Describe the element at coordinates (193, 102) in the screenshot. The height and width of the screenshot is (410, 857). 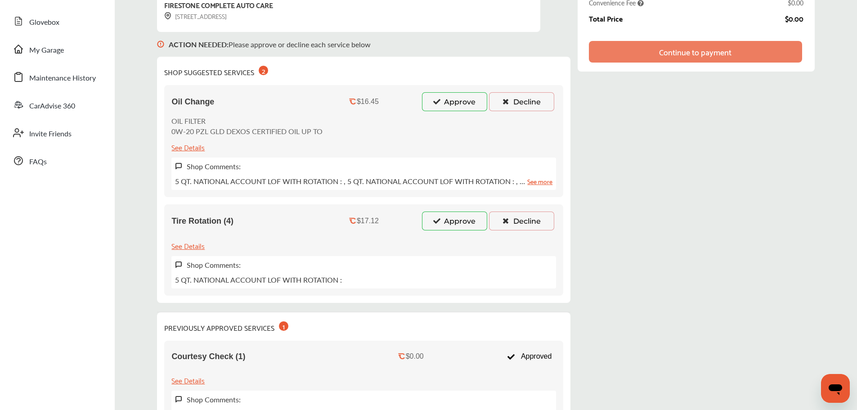
I see `span: Oil Change` at that location.